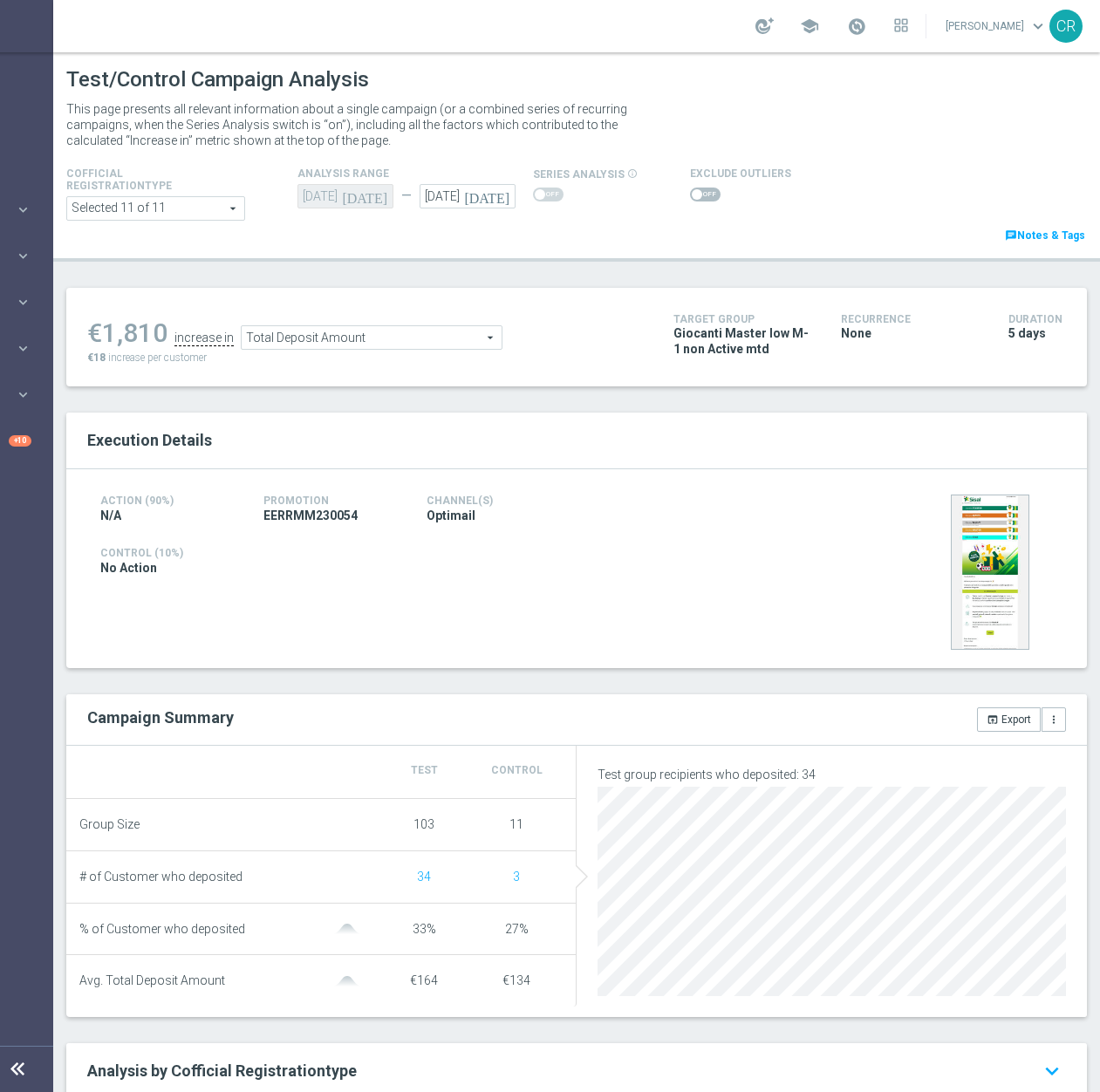 This screenshot has height=1092, width=1100. What do you see at coordinates (129, 568) in the screenshot?
I see `span: No Action` at bounding box center [129, 568].